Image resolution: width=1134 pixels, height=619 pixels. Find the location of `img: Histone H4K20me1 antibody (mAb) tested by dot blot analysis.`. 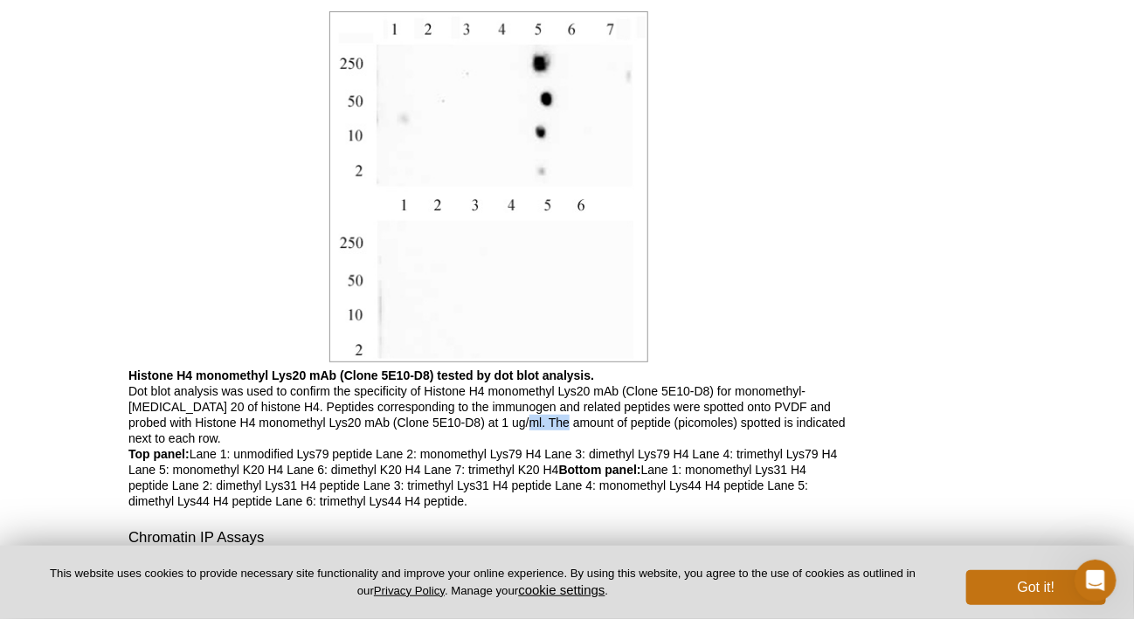

img: Histone H4K20me1 antibody (mAb) tested by dot blot analysis. is located at coordinates (488, 187).